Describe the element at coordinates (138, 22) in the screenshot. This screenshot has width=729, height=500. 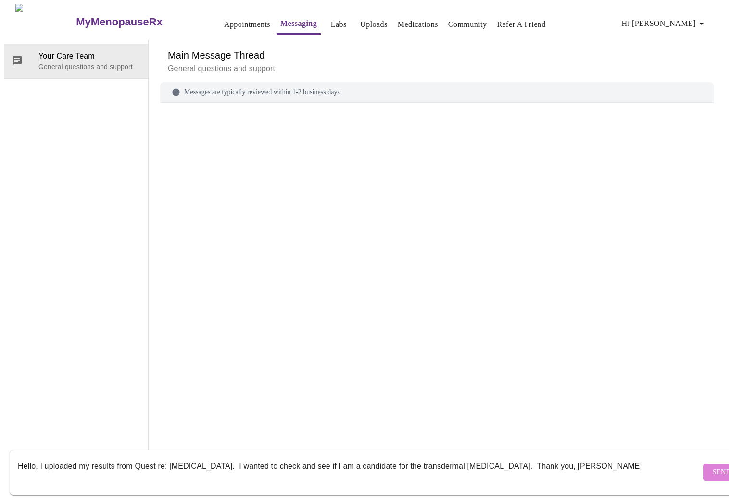
I see `a: MyMenopauseRx` at that location.